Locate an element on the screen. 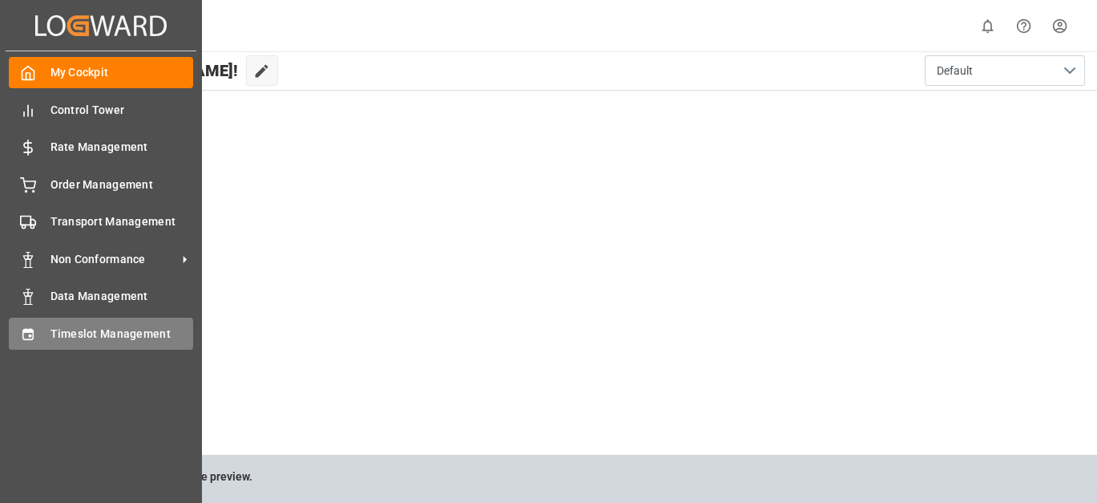  a: Timeslot Management is located at coordinates (101, 333).